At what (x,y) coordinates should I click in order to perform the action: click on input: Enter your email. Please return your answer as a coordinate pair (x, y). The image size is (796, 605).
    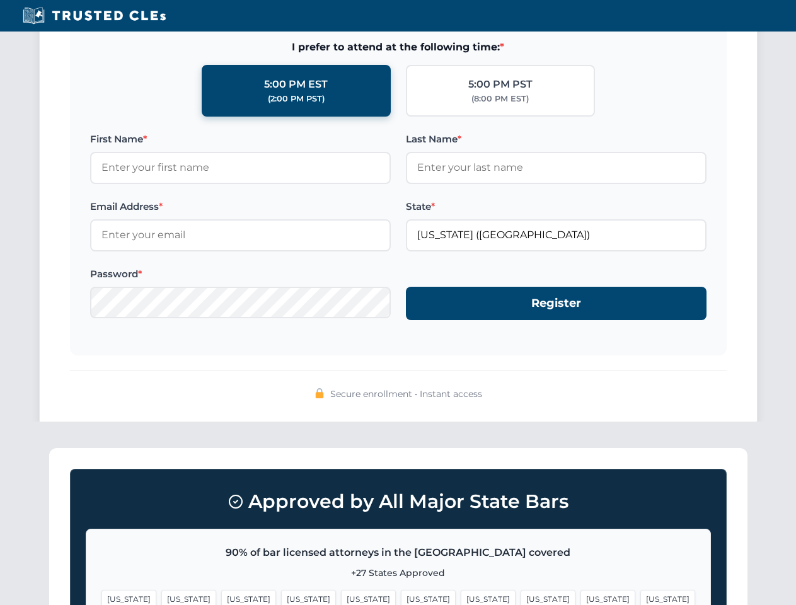
    Looking at the image, I should click on (240, 235).